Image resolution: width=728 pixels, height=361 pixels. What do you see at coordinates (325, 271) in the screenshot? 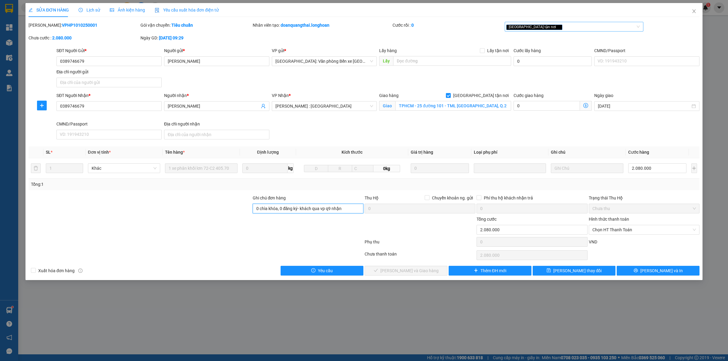
I see `span: Yêu cầu` at bounding box center [325, 271].